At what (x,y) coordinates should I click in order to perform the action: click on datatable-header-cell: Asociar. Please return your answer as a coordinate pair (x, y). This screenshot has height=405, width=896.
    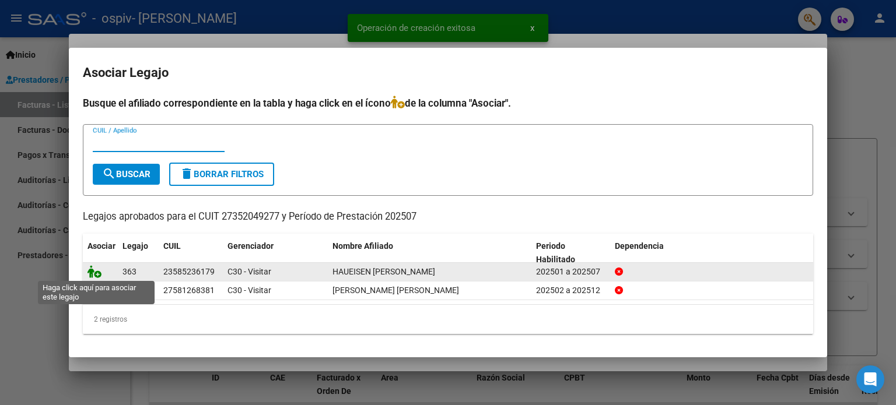
    Looking at the image, I should click on (100, 253).